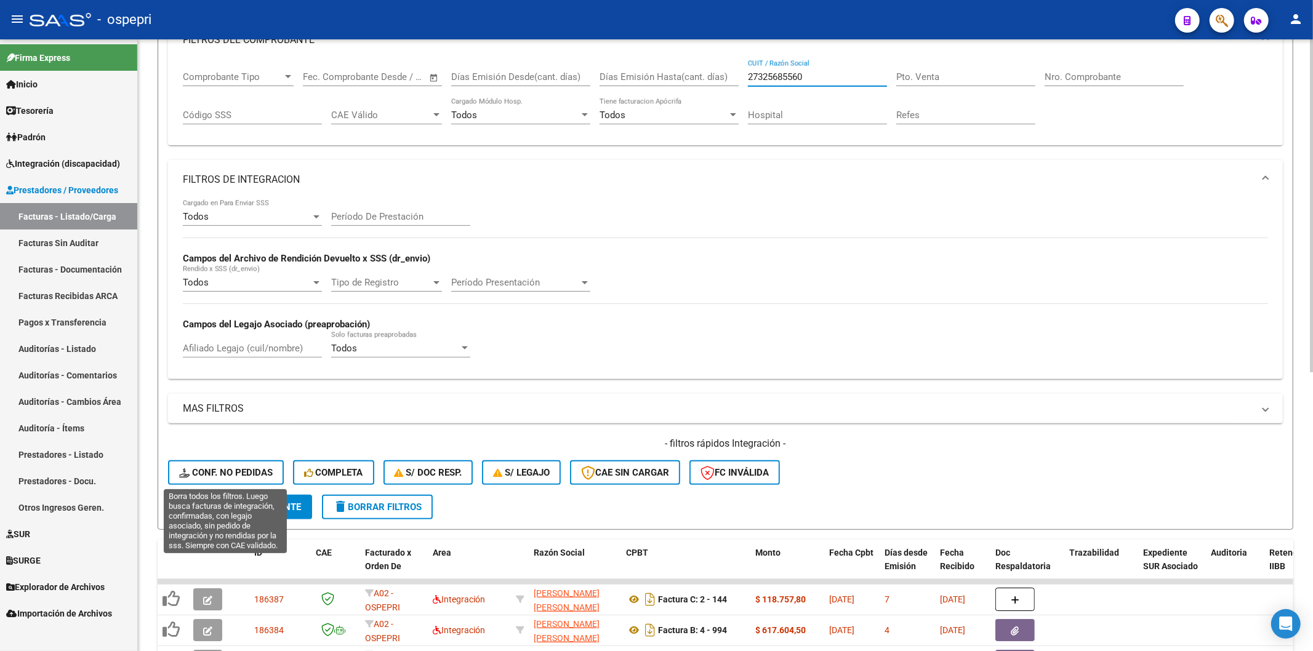  I want to click on mat-icon: menu, so click(17, 19).